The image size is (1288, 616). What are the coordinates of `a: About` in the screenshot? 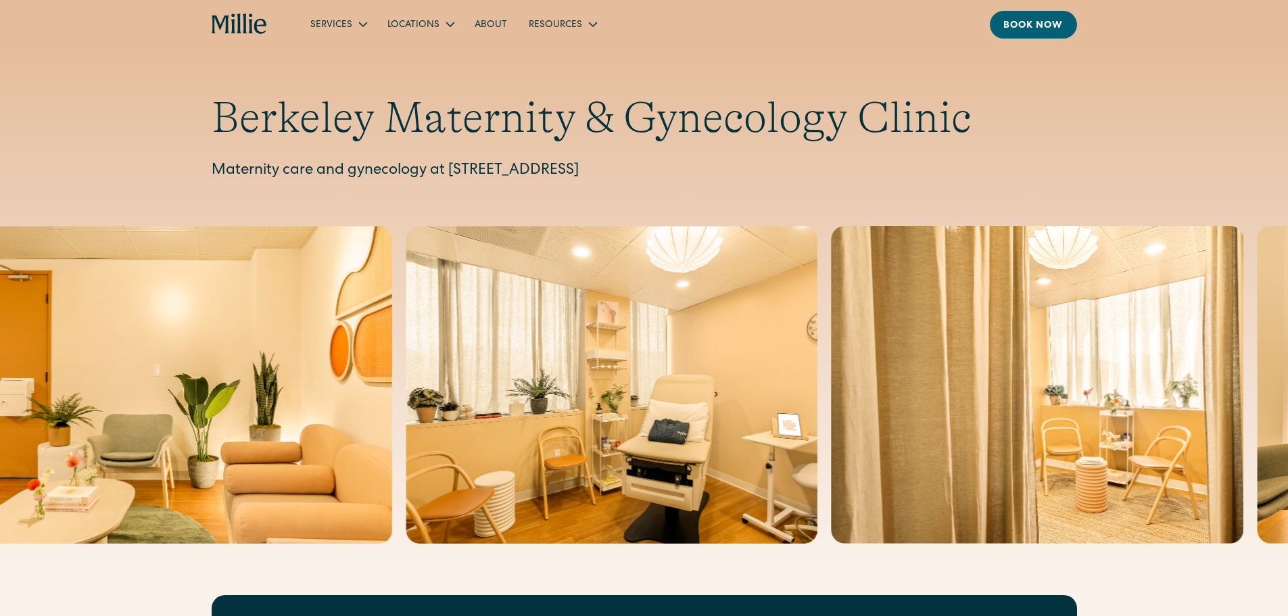 It's located at (491, 24).